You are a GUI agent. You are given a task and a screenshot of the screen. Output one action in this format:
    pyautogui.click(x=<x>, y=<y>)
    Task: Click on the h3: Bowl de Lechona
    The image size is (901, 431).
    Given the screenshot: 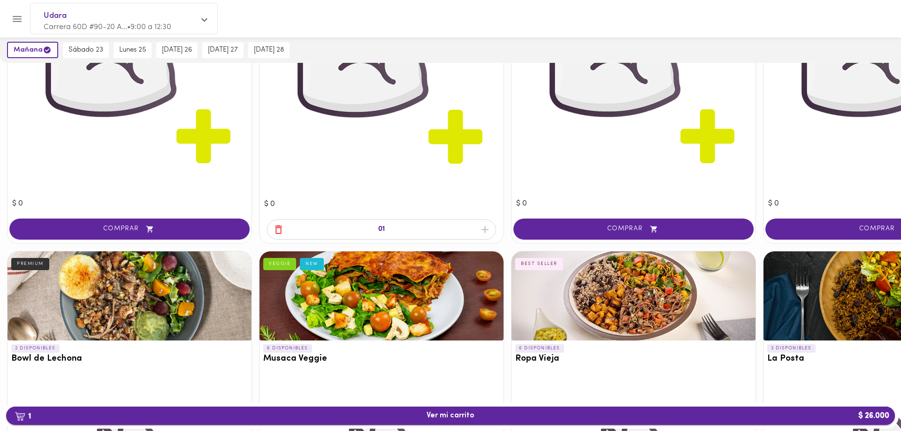 What is the action you would take?
    pyautogui.click(x=130, y=359)
    